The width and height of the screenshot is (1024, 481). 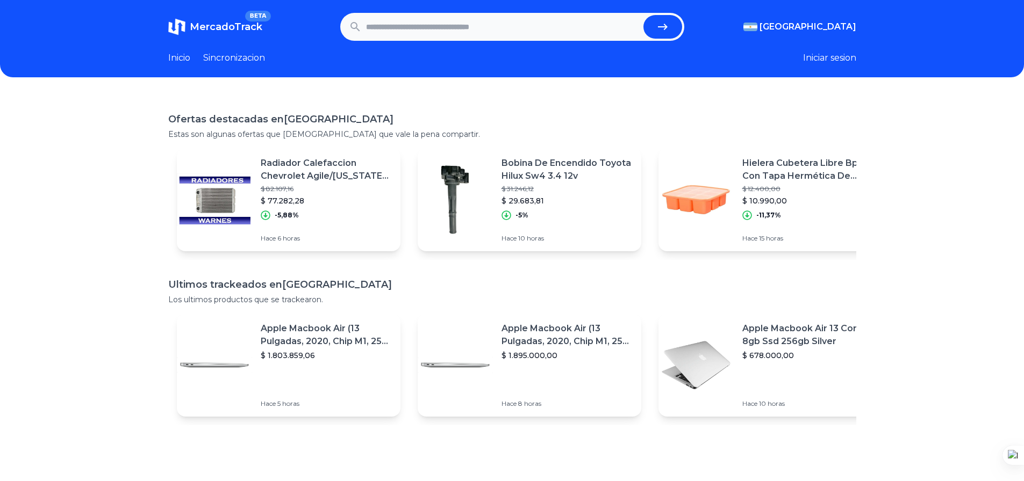 I want to click on p: $ 77.282,28, so click(x=326, y=201).